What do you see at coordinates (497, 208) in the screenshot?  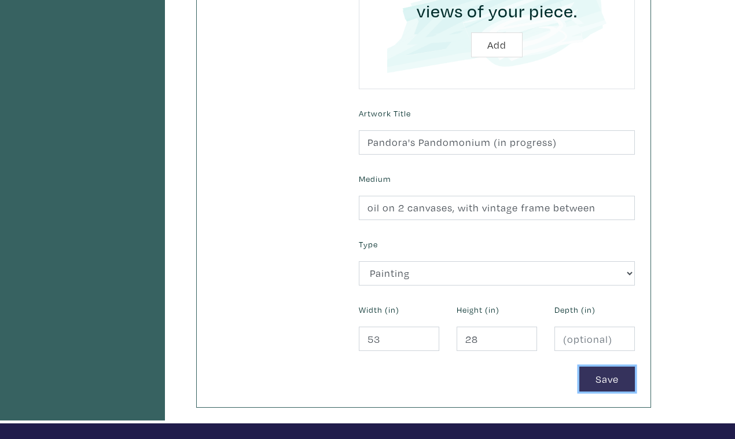 I see `input: Ex. Acrylic on canvas, giclee on photo paper` at bounding box center [497, 208].